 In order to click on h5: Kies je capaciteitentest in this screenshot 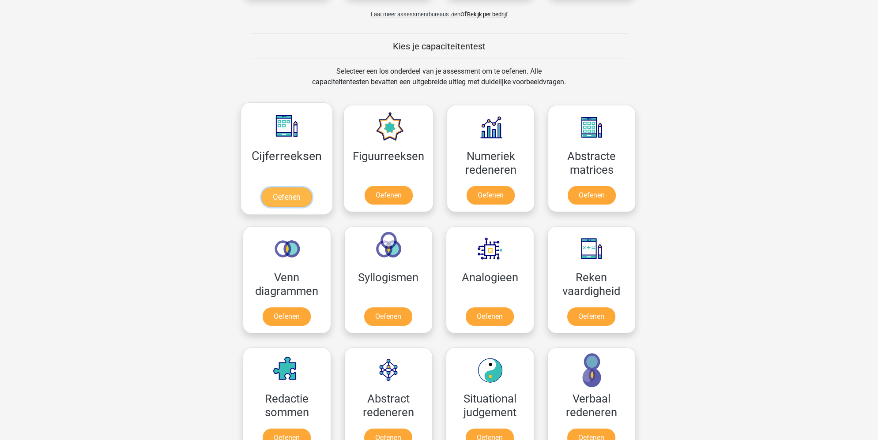, I will do `click(439, 46)`.